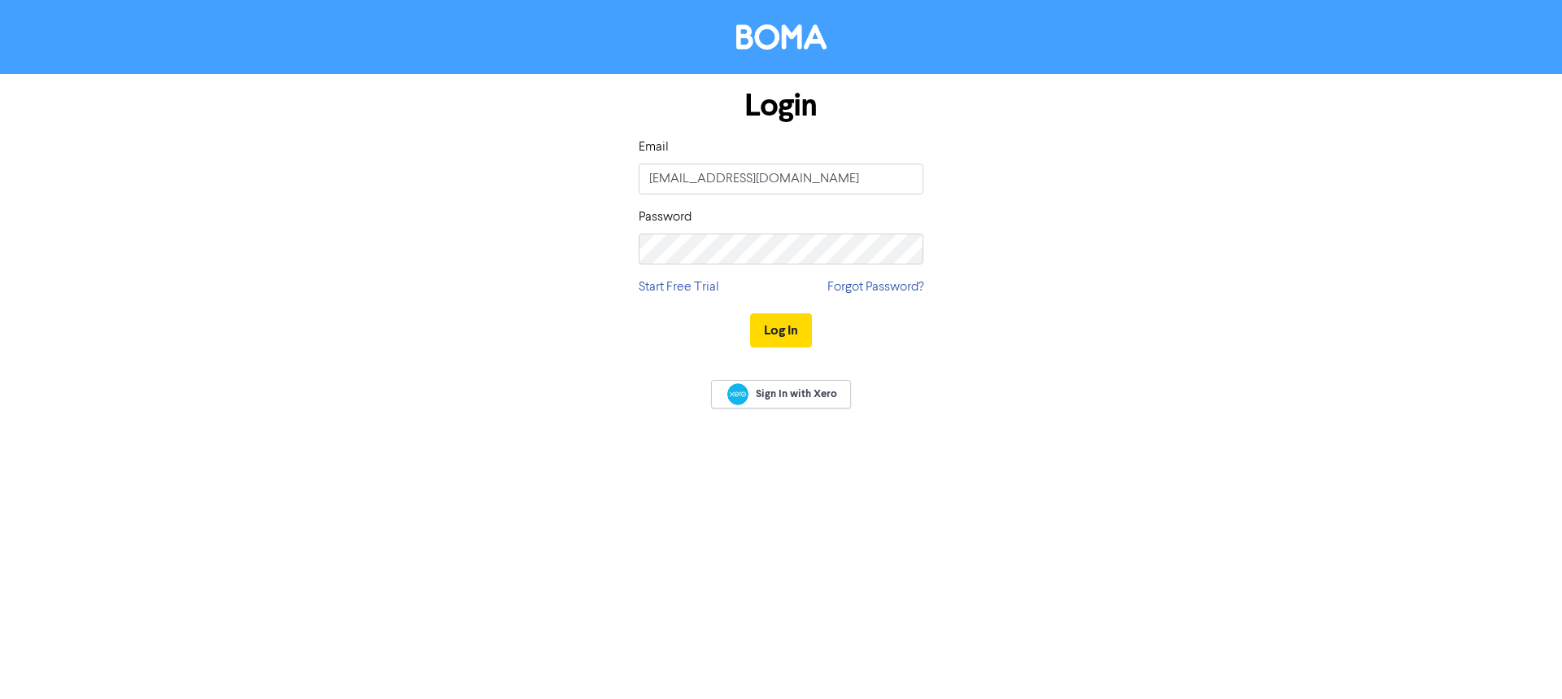  What do you see at coordinates (781, 330) in the screenshot?
I see `button: Log In` at bounding box center [781, 330].